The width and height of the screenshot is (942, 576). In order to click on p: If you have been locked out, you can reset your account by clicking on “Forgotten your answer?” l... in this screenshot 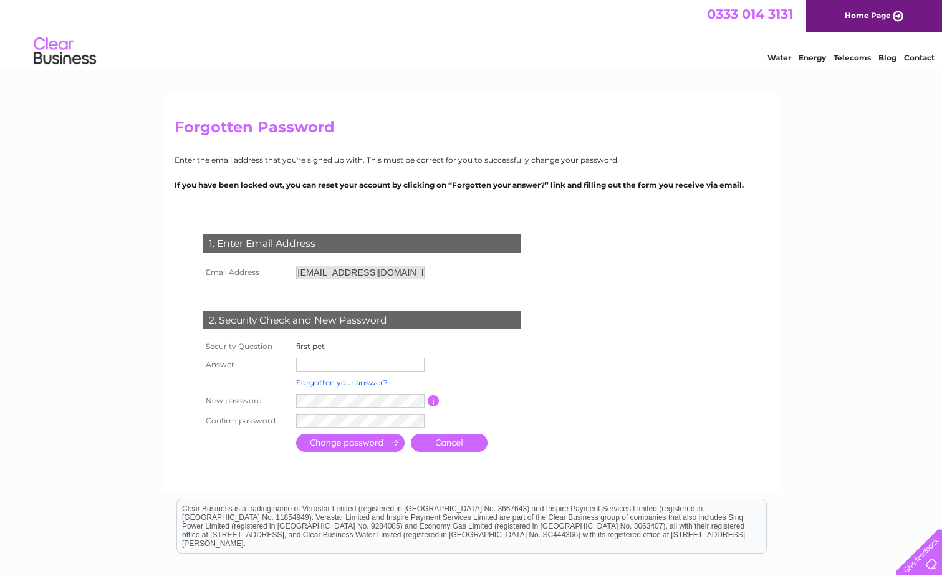, I will do `click(471, 184)`.